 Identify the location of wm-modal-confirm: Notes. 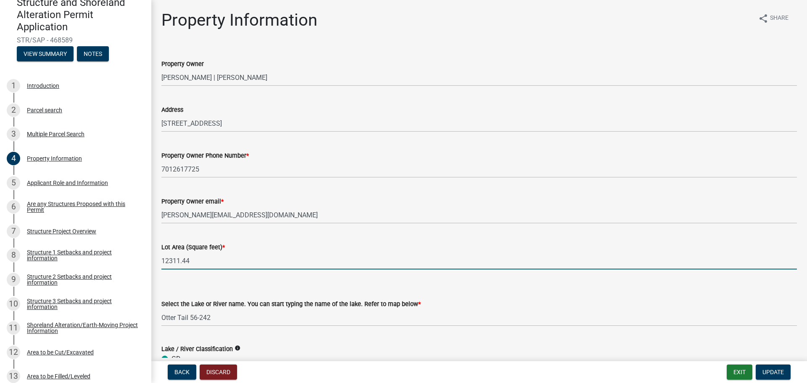
(93, 55).